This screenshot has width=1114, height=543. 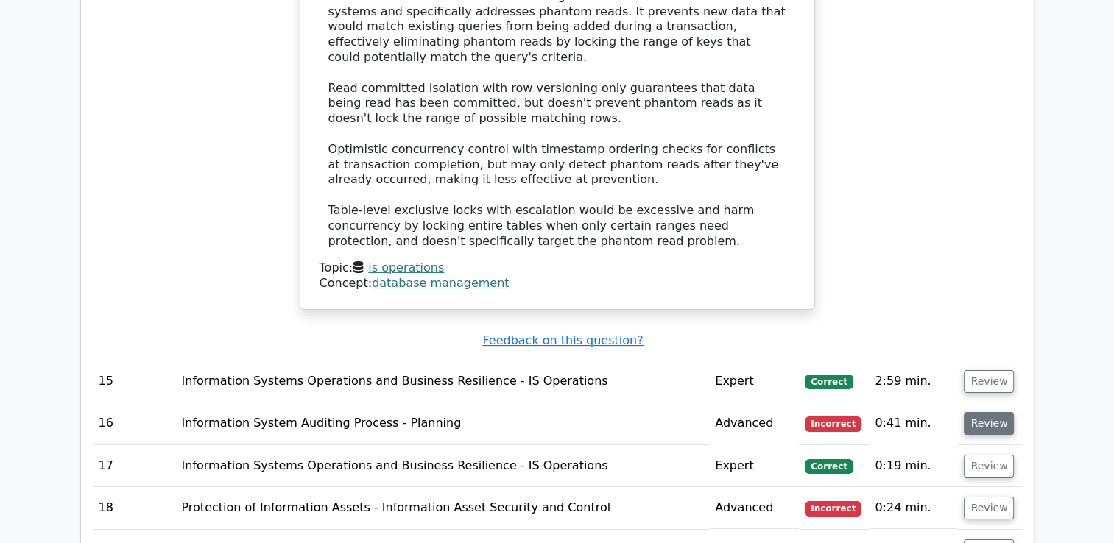 I want to click on u: Feedback on this question?, so click(x=562, y=340).